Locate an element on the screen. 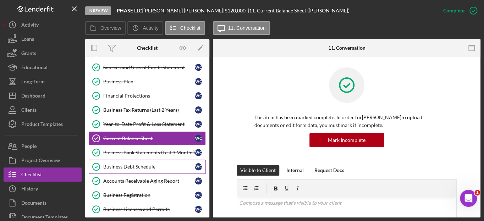 The width and height of the screenshot is (484, 221). div: Business Bank Statements (Last 3 Months) is located at coordinates (149, 152).